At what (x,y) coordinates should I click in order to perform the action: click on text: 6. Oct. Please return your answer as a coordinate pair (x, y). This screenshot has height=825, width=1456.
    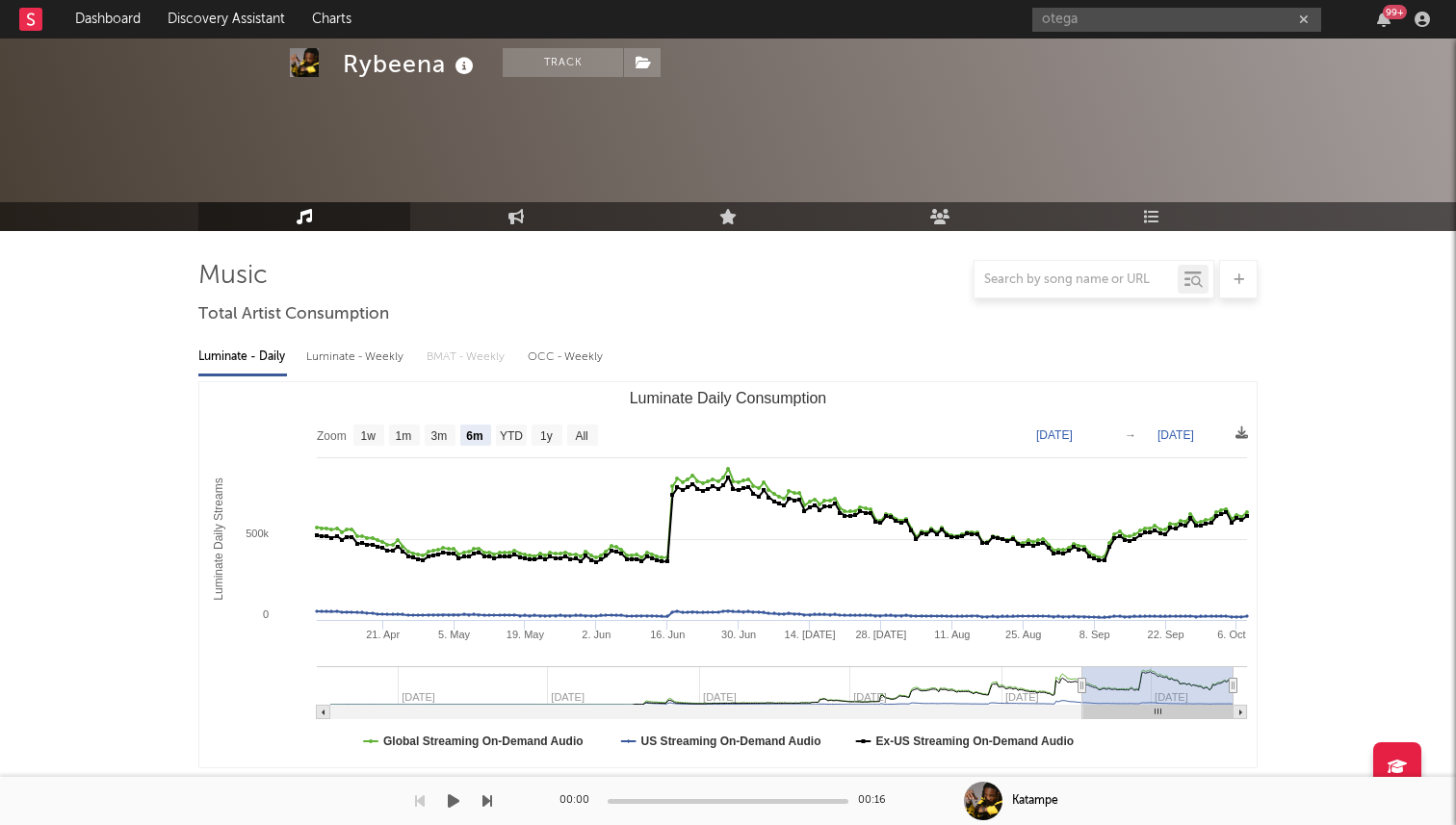
    Looking at the image, I should click on (1231, 635).